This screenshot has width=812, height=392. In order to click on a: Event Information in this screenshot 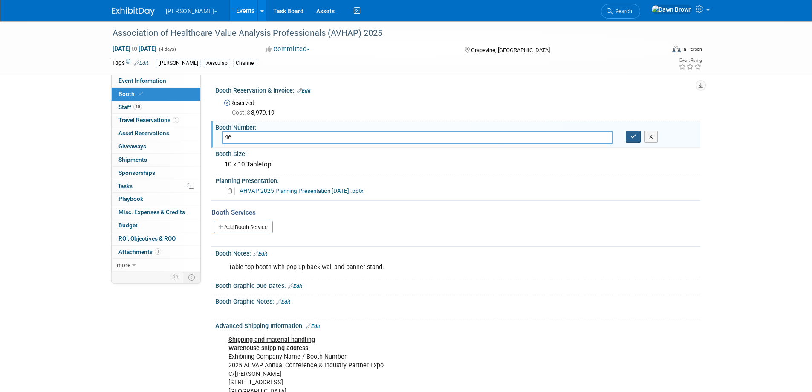, I will do `click(156, 81)`.